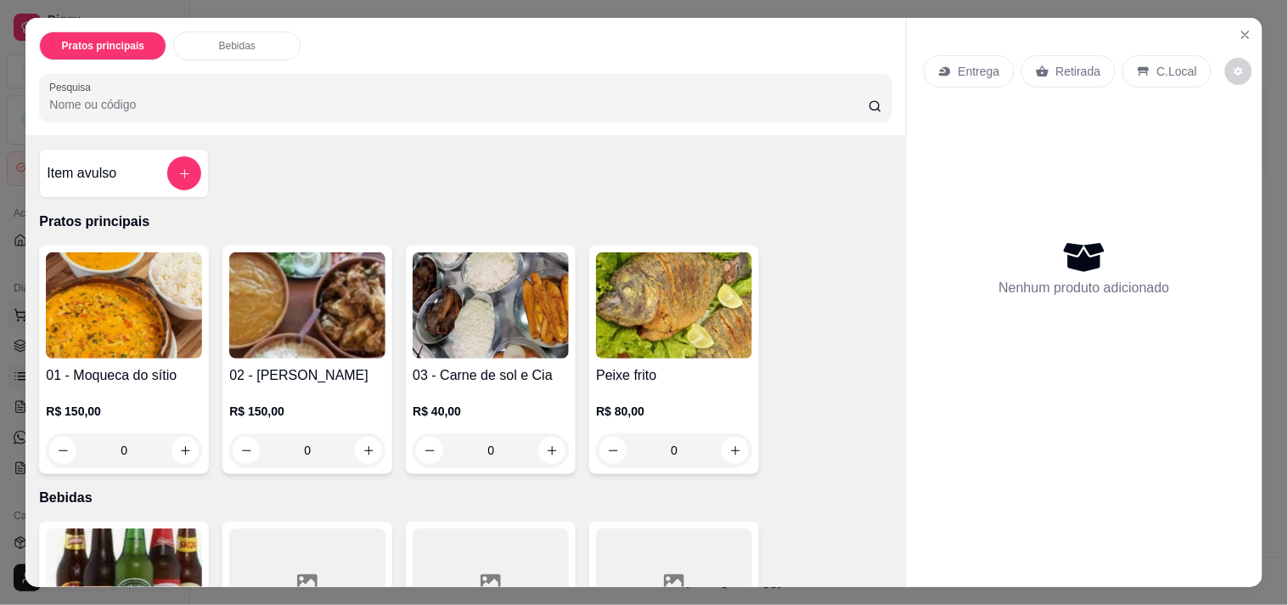 The height and width of the screenshot is (605, 1288). Describe the element at coordinates (82, 173) in the screenshot. I see `h4: Item avulso` at that location.